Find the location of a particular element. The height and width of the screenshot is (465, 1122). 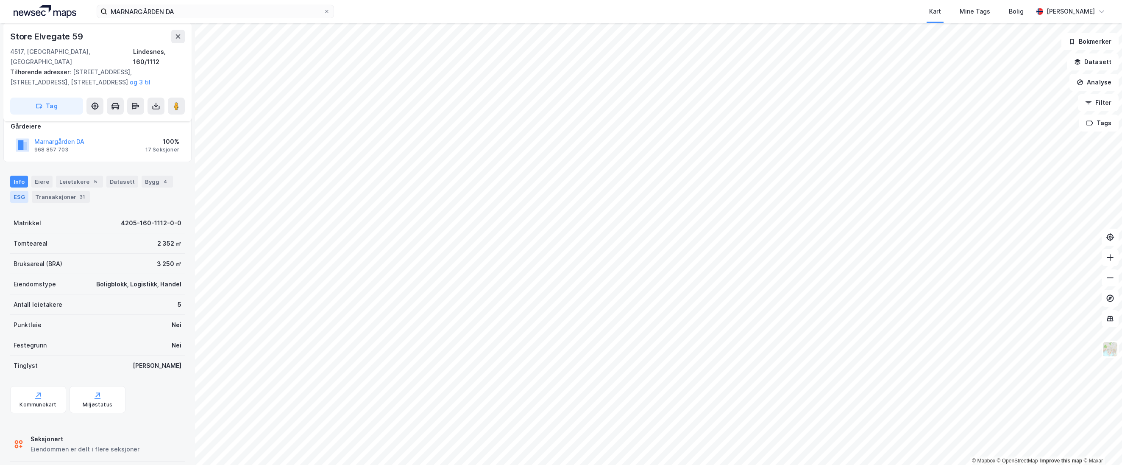

div: Leietakere is located at coordinates (79, 181).